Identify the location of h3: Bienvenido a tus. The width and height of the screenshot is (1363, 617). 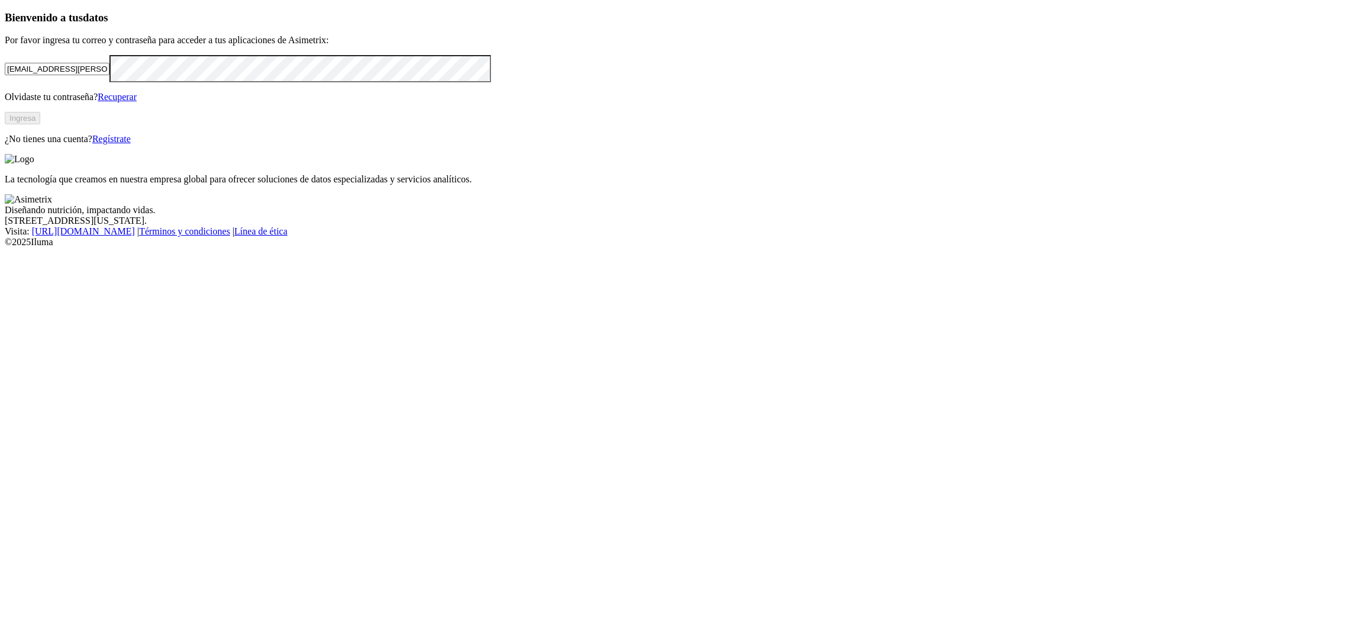
(682, 18).